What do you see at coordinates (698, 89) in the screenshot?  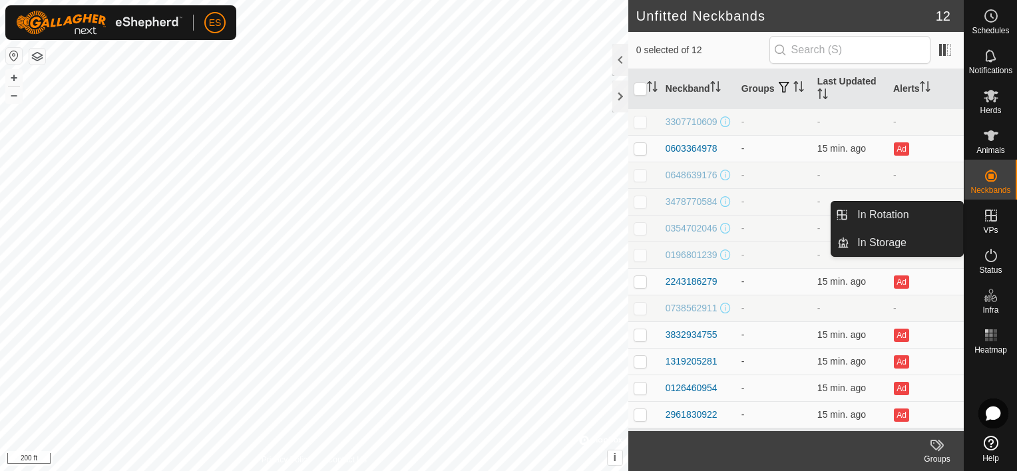 I see `th: Neckband` at bounding box center [698, 89].